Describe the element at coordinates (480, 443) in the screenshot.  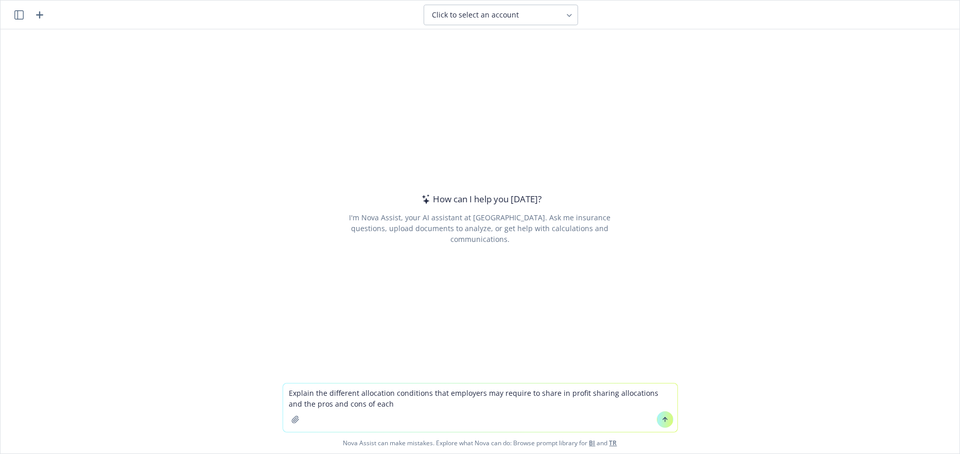
I see `span: Nova Assist can make mistakes. Explore what Nova can do: Browse prompt library for and` at that location.